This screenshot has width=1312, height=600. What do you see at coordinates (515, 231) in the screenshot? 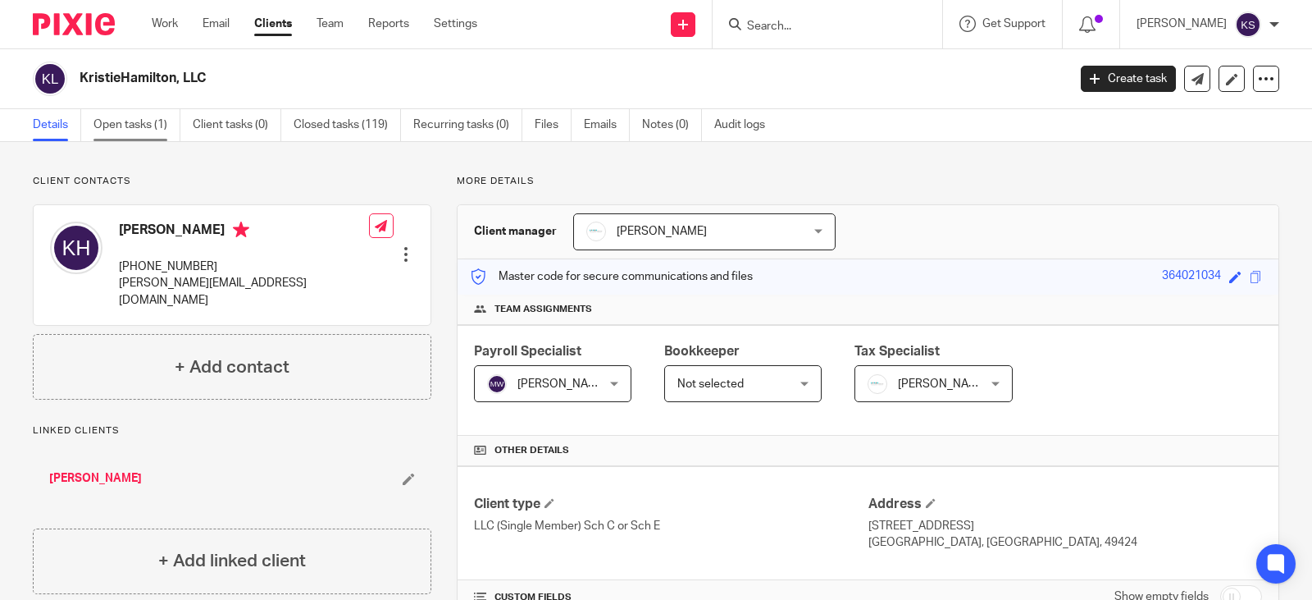
I see `h3: Client manager` at bounding box center [515, 231].